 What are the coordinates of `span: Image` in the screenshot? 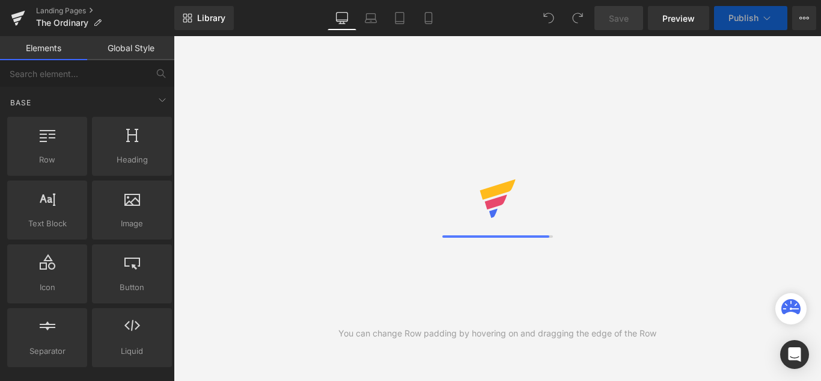 It's located at (132, 223).